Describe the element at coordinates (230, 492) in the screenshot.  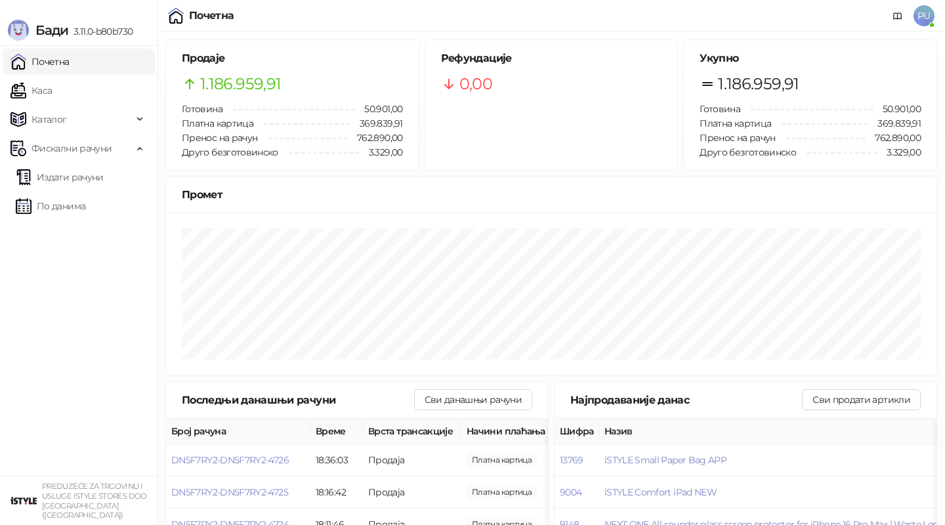
I see `button: DN5F7RY2-DN5F7RY2-4725` at that location.